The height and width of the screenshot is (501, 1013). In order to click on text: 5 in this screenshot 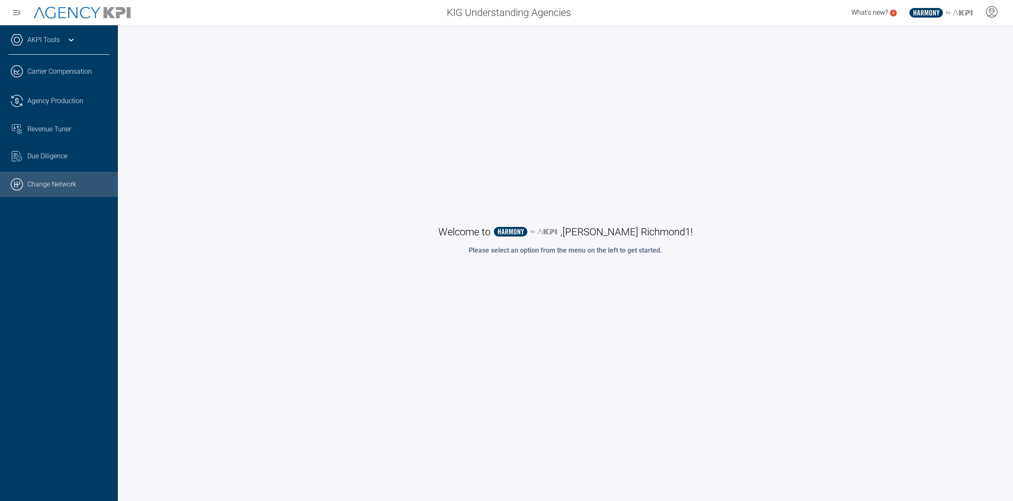, I will do `click(894, 13)`.